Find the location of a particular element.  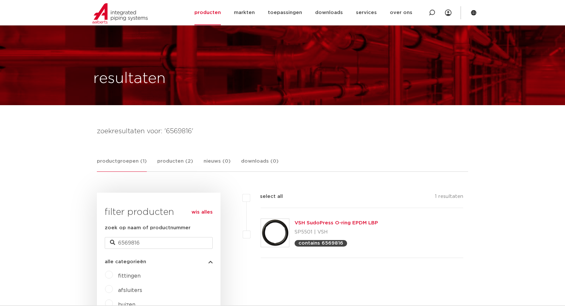

span: fittingen is located at coordinates (129, 276).